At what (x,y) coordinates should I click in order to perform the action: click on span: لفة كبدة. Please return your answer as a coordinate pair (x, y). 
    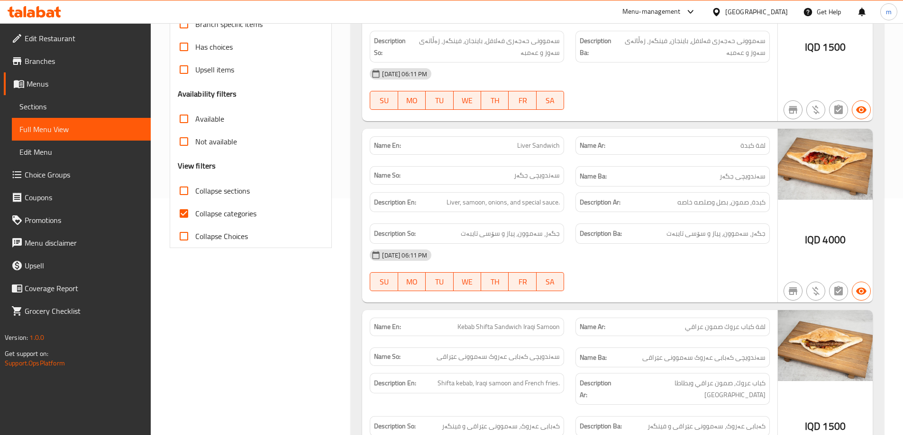
    Looking at the image, I should click on (752, 145).